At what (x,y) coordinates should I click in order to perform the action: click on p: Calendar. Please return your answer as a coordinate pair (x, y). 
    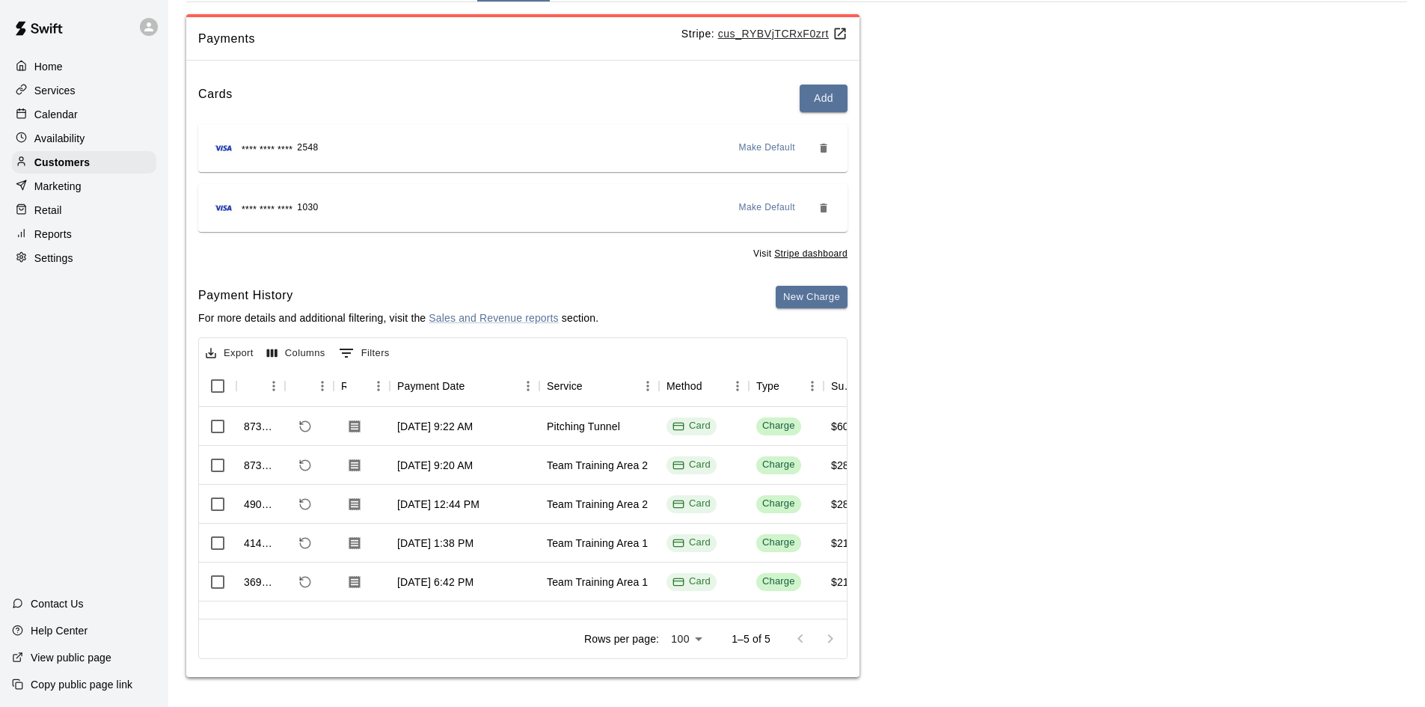
    Looking at the image, I should click on (56, 114).